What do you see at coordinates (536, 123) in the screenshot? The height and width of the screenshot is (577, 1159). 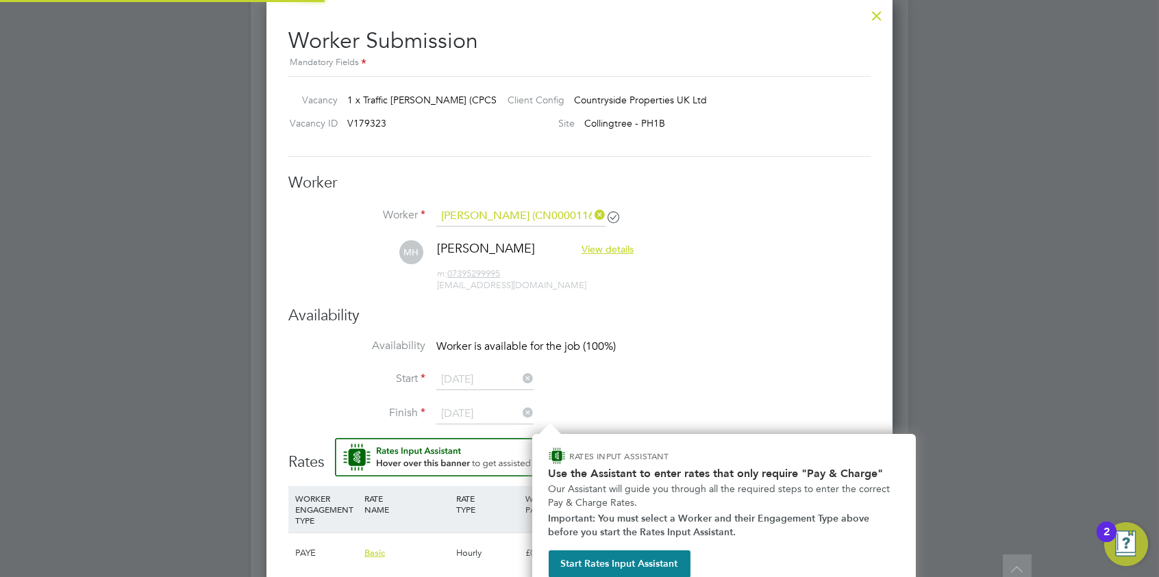 I see `label: Site` at bounding box center [536, 123].